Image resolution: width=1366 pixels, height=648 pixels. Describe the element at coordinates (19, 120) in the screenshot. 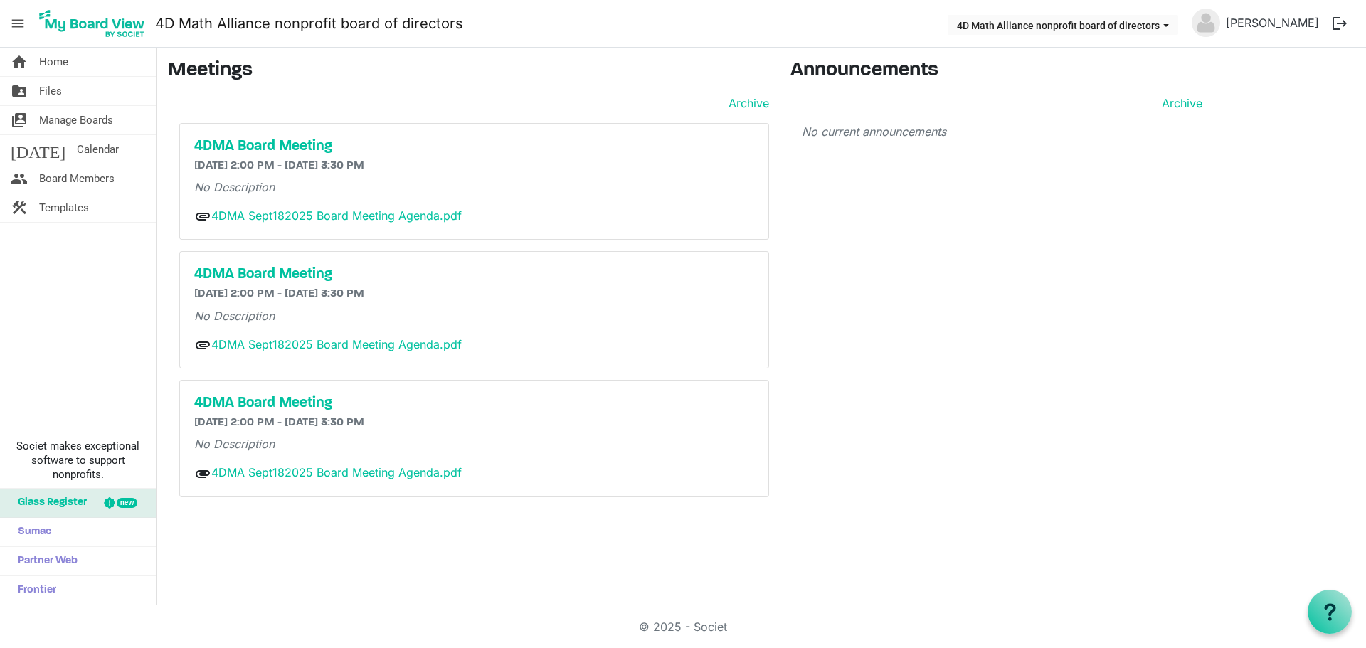

I see `span: switch_account` at that location.